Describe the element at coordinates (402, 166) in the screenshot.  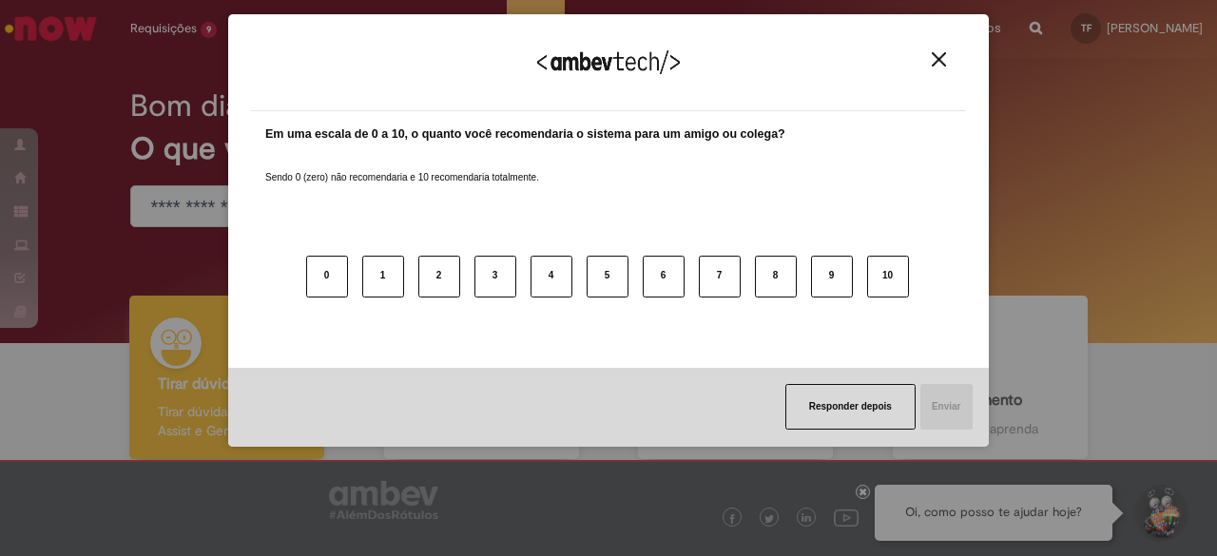
I see `label: Sendo 0 (zero) não recomendaria e 10 recomendaria totalmente.` at that location.